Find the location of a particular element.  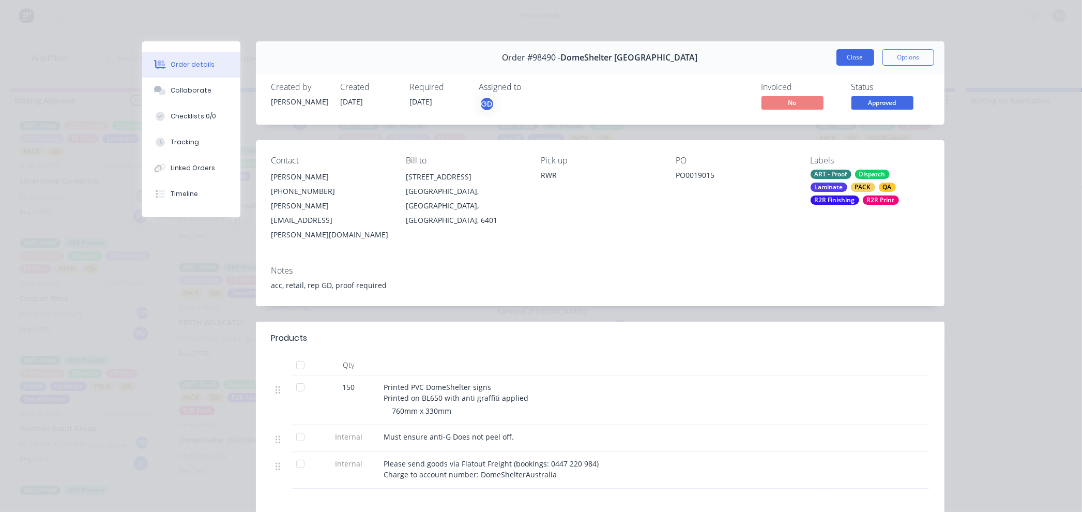

div: Tracking is located at coordinates (185, 142).